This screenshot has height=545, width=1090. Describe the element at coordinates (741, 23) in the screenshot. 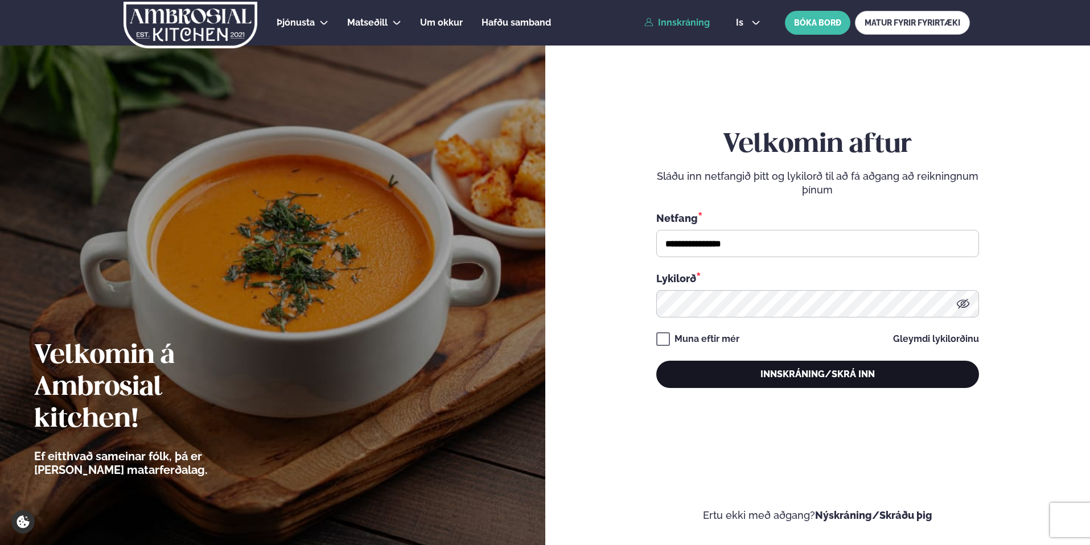

I see `span: is` at that location.